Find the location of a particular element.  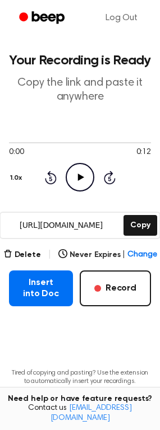

p: Copy the link and paste it anywhere is located at coordinates (80, 90).